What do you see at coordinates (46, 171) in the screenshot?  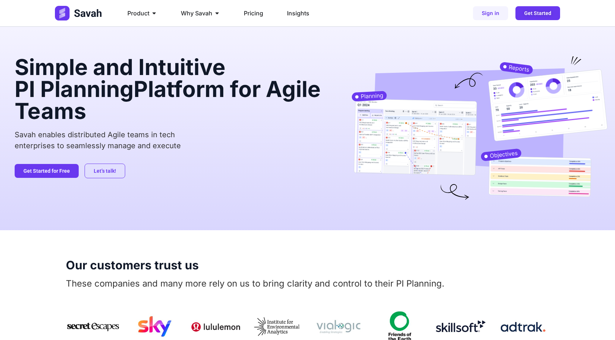 I see `a: Get Started for Free` at bounding box center [46, 171].